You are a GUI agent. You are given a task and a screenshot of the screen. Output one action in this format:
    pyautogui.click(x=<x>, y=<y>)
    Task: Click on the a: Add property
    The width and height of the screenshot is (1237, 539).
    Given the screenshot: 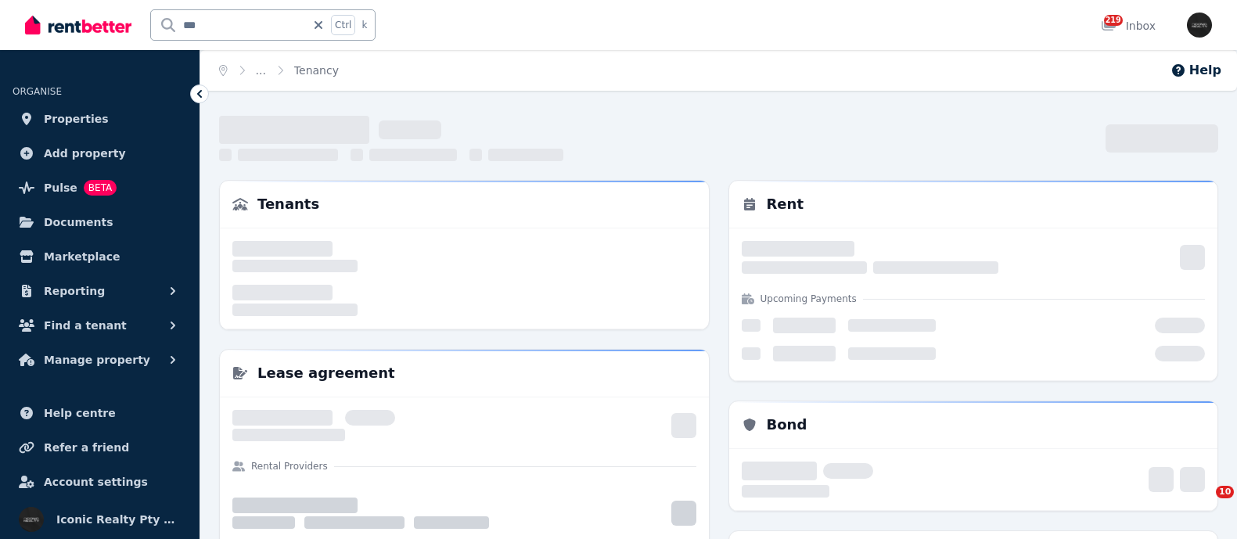 What is the action you would take?
    pyautogui.click(x=99, y=153)
    